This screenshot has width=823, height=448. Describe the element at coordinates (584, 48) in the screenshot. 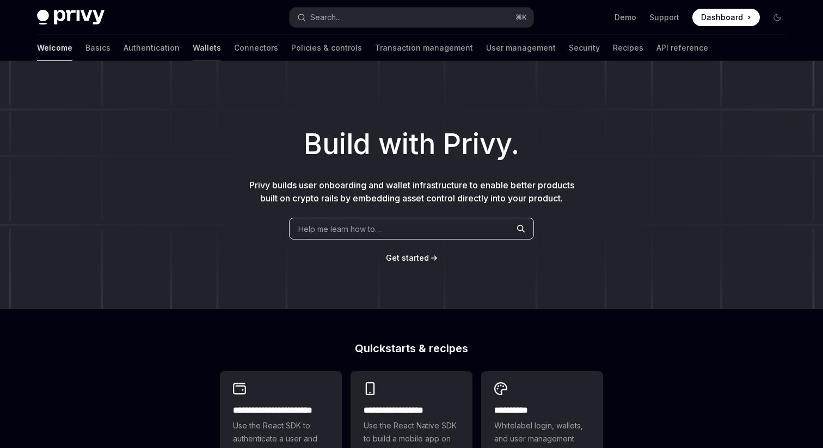

I see `a: Security` at that location.